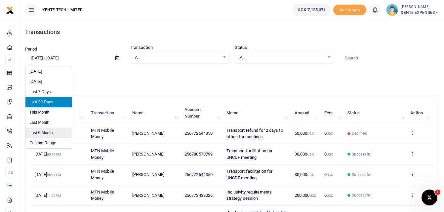  I want to click on a: logo-small logo-large logo-large, so click(10, 10).